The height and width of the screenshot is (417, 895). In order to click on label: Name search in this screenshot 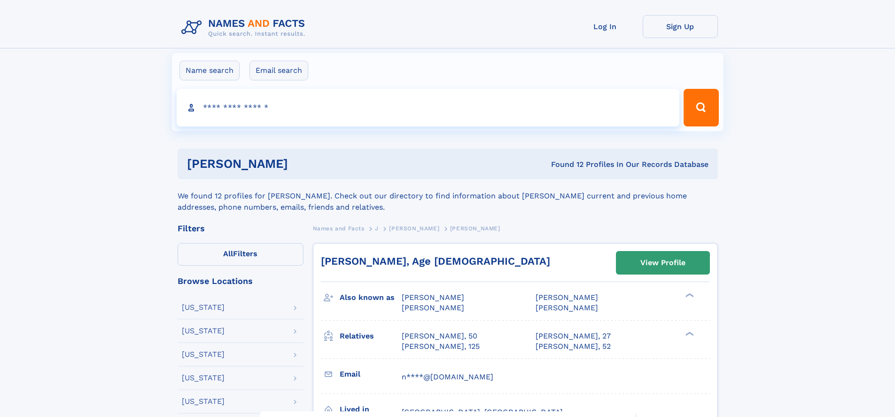, I will do `click(209, 70)`.